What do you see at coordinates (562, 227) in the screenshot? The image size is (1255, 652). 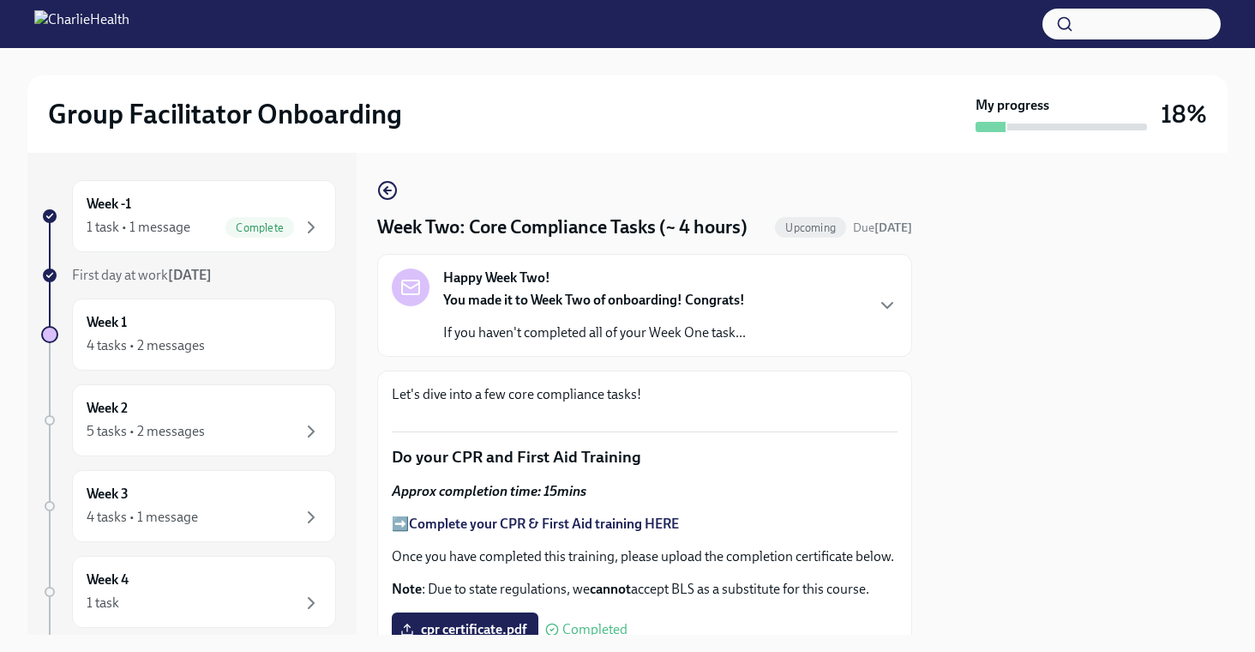 I see `h4: Week Two: Core Compliance Tasks (~ 4 hours)` at bounding box center [562, 227].